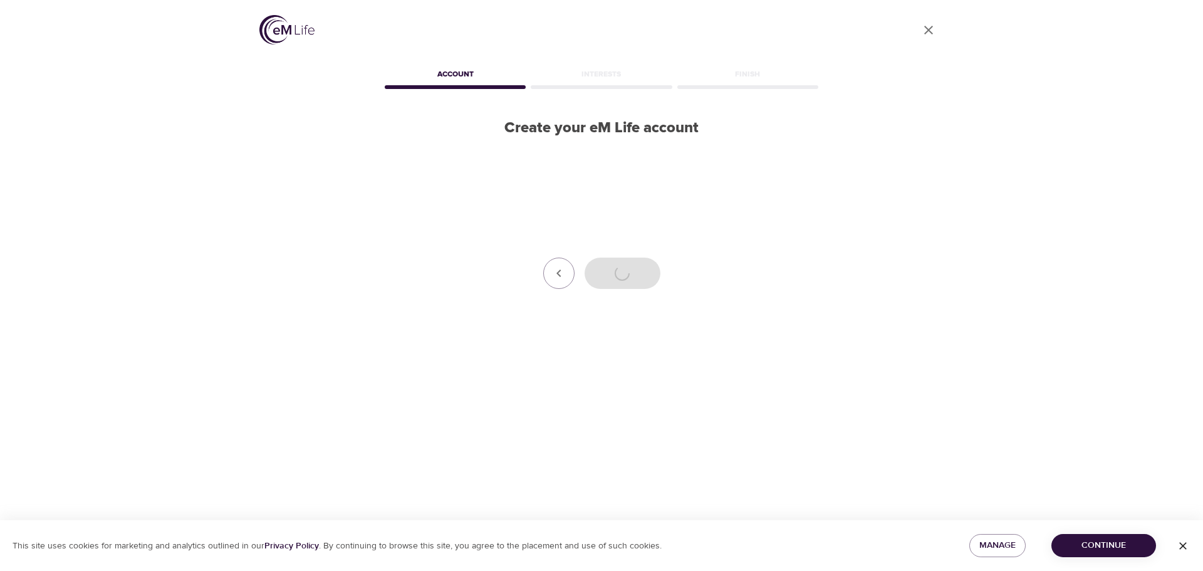 This screenshot has height=571, width=1203. What do you see at coordinates (1103, 545) in the screenshot?
I see `button: Continue` at bounding box center [1103, 545].